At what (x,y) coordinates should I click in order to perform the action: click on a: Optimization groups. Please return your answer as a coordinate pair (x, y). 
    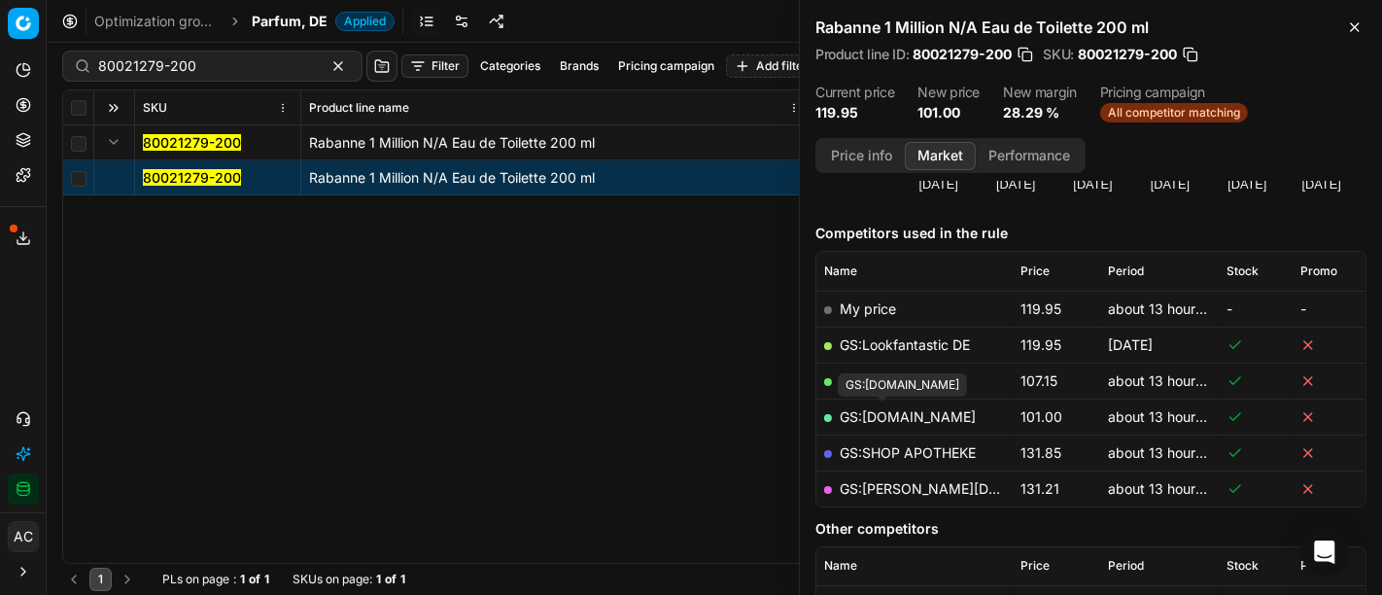
    Looking at the image, I should click on (156, 21).